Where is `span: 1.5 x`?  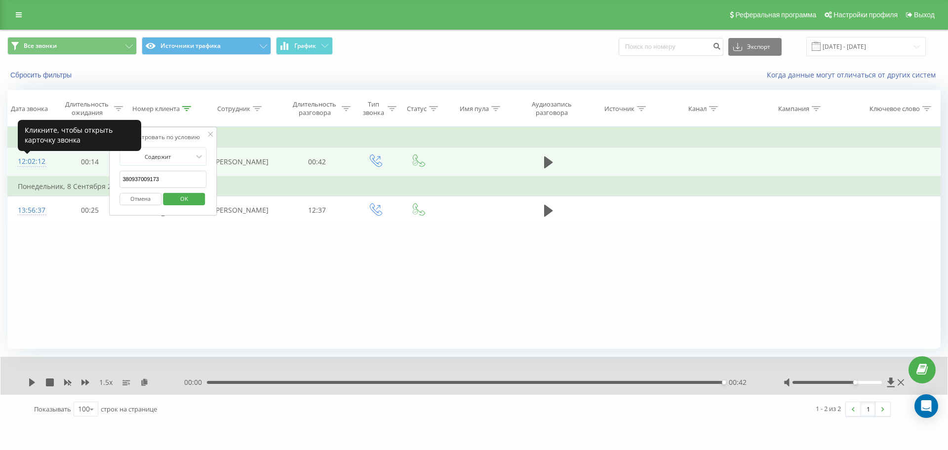
span: 1.5 x is located at coordinates (106, 383).